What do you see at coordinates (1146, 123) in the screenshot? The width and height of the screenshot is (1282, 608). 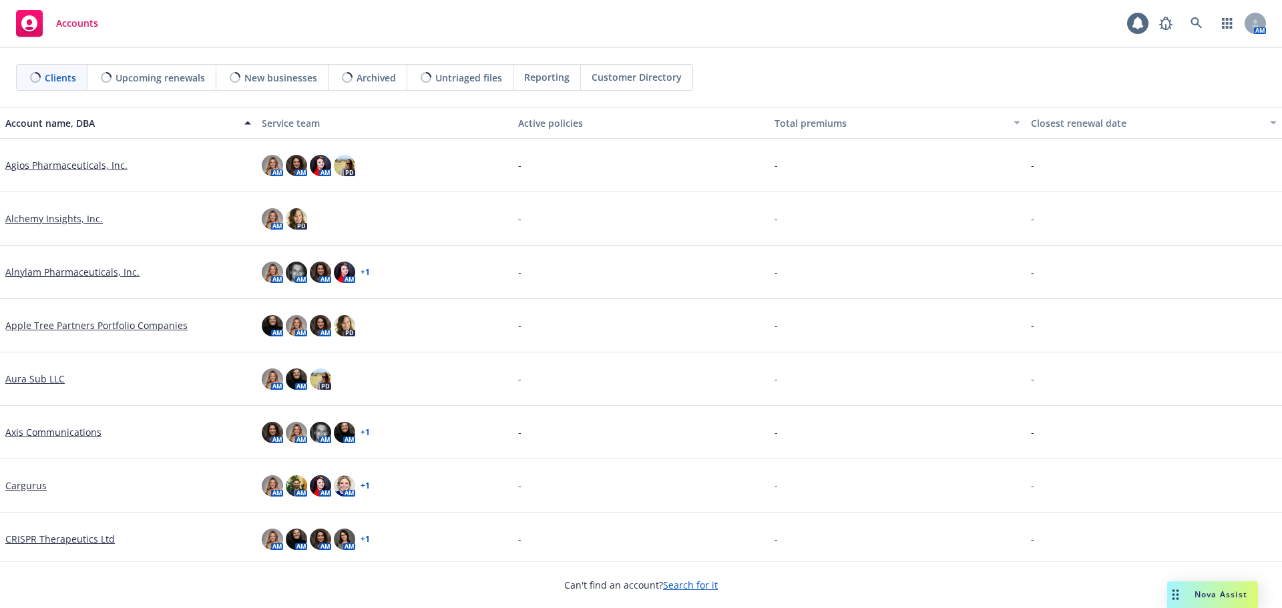 I see `div: Closest renewal date` at bounding box center [1146, 123].